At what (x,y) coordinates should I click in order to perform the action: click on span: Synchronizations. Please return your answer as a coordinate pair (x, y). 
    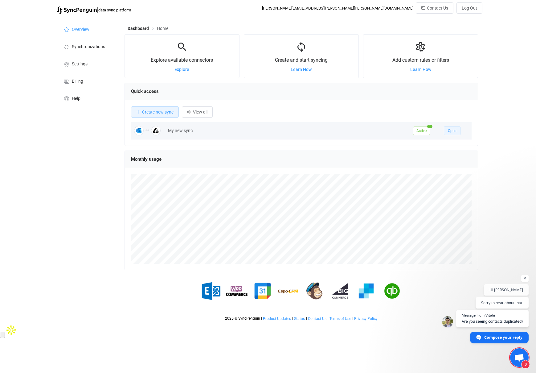
    Looking at the image, I should click on (88, 47).